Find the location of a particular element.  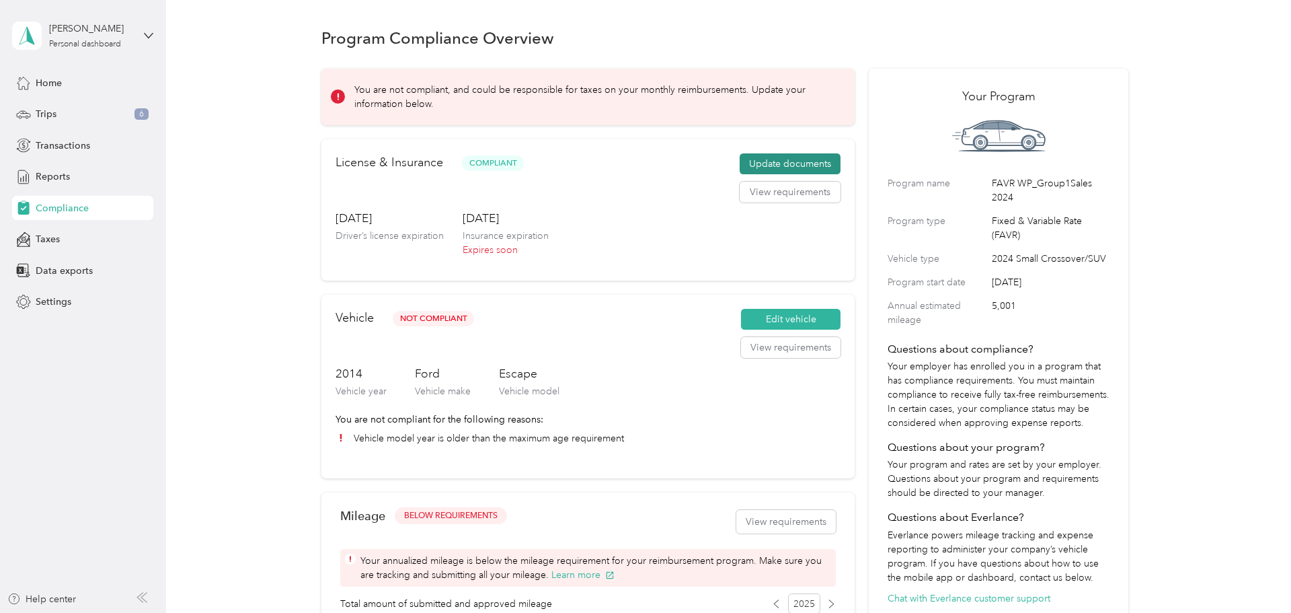

button: Help center is located at coordinates (42, 599).